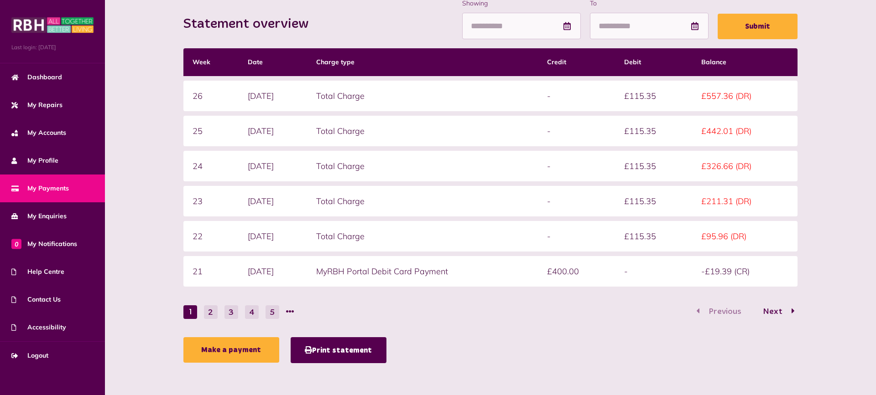 Image resolution: width=876 pixels, height=395 pixels. I want to click on a: Make a payment, so click(231, 350).